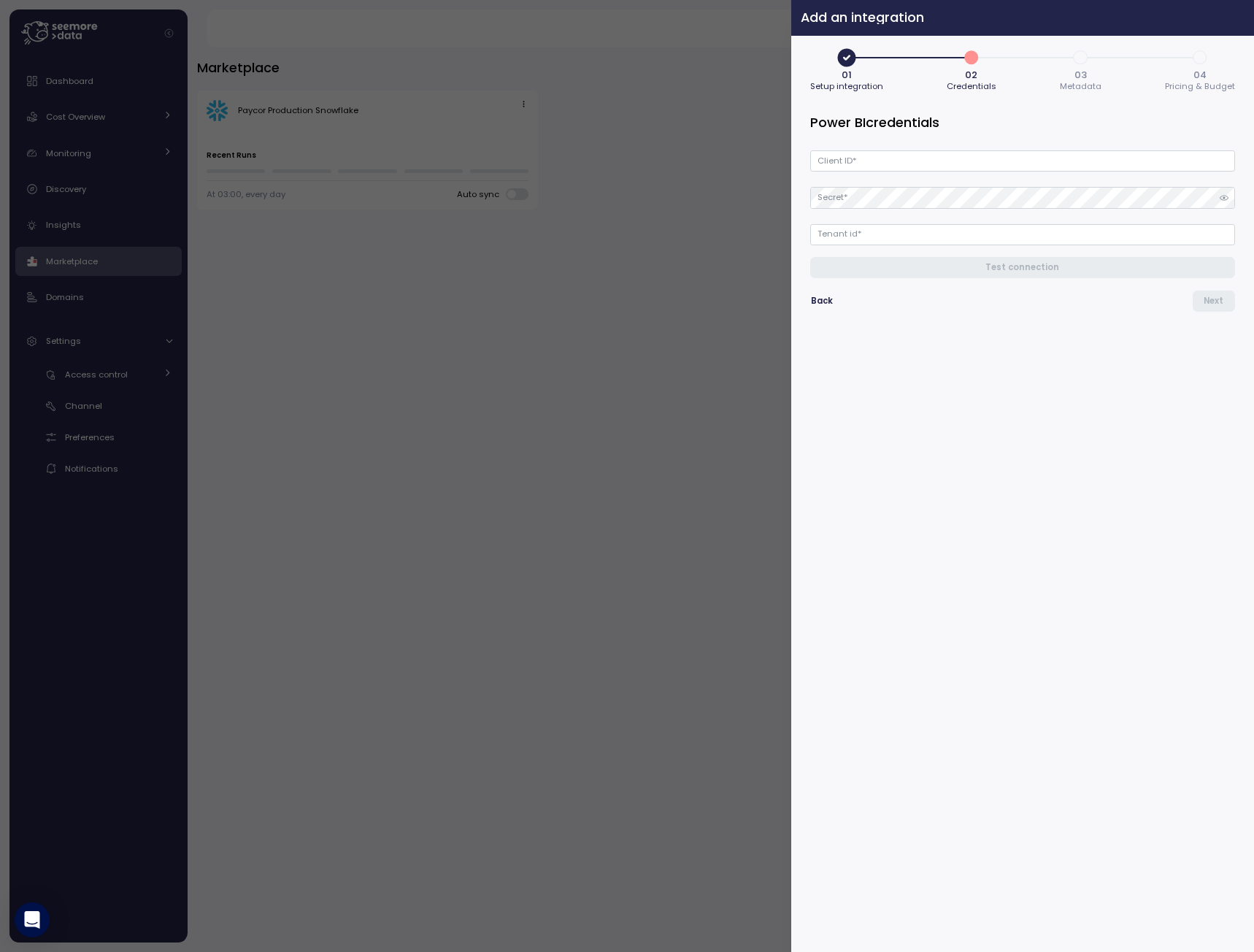 The image size is (1254, 952). What do you see at coordinates (971, 75) in the screenshot?
I see `span: 02` at bounding box center [971, 75].